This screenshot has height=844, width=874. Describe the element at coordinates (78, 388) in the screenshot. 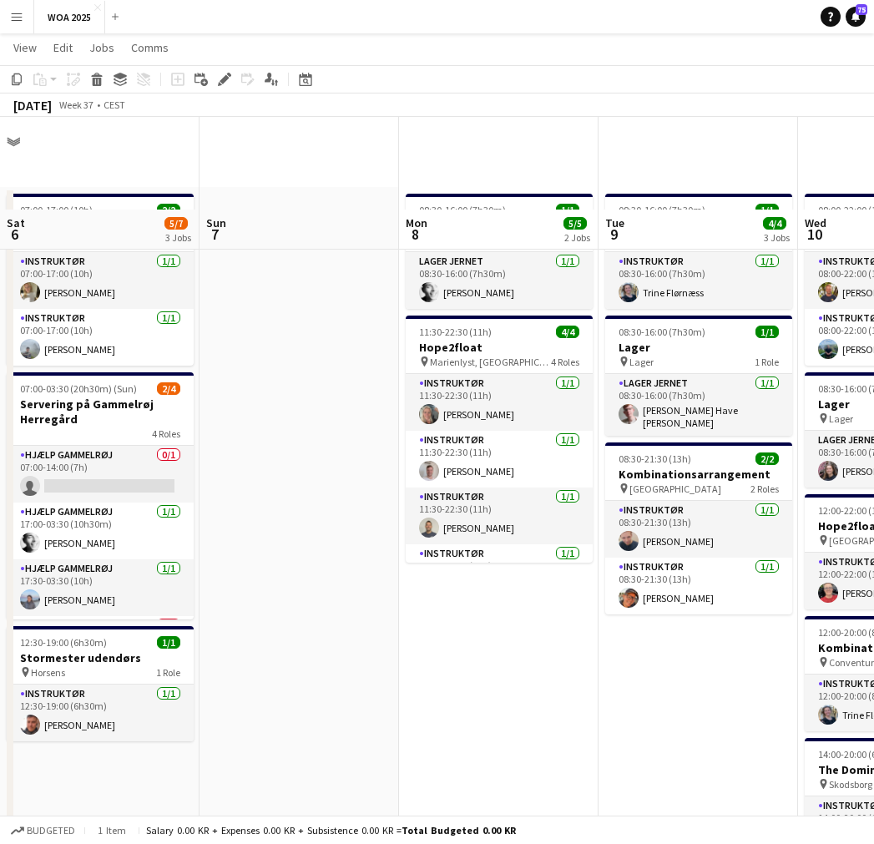

I see `span: 07:00-03:30 (20h30m) (Sun)` at that location.